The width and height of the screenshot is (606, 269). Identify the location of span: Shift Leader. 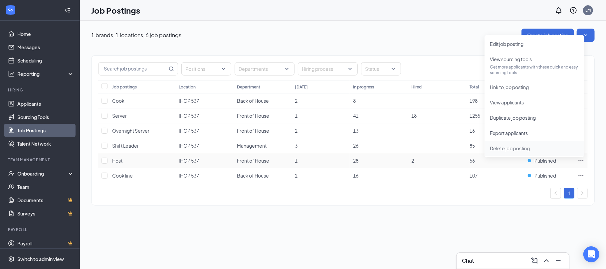
(126, 146).